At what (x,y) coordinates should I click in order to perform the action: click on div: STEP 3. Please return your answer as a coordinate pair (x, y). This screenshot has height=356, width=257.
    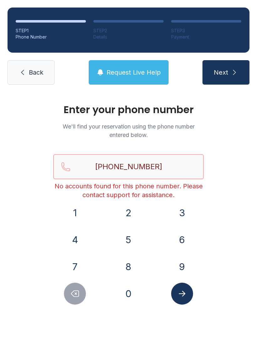
    Looking at the image, I should click on (206, 31).